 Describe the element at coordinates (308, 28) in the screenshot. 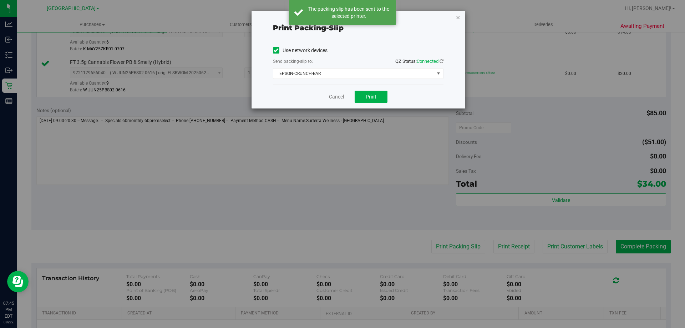

I see `span: Print packing-slip` at that location.